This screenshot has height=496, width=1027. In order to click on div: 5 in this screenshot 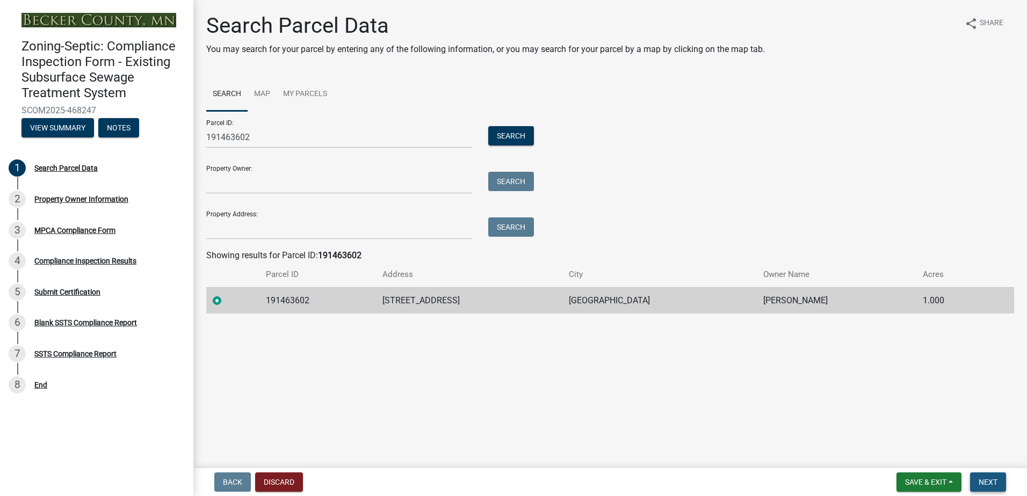, I will do `click(17, 292)`.